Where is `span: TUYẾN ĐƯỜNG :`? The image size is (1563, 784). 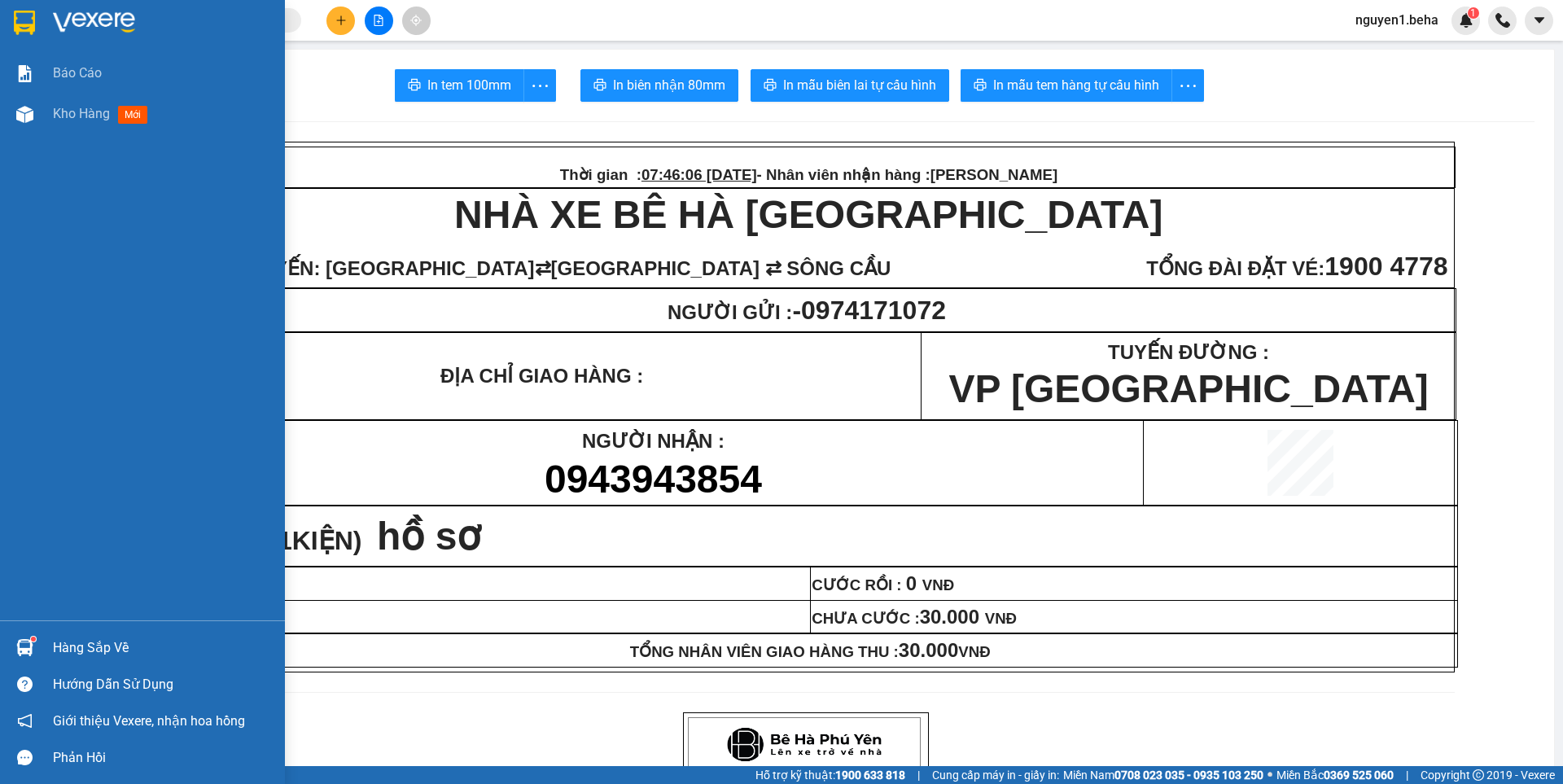 span: TUYẾN ĐƯỜNG : is located at coordinates (1189, 351).